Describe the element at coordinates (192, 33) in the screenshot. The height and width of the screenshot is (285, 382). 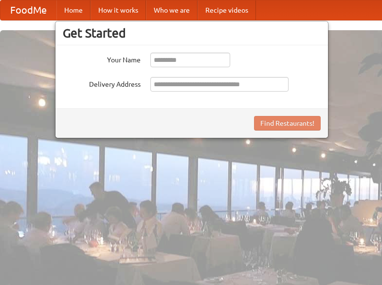
I see `h3: Get Started` at that location.